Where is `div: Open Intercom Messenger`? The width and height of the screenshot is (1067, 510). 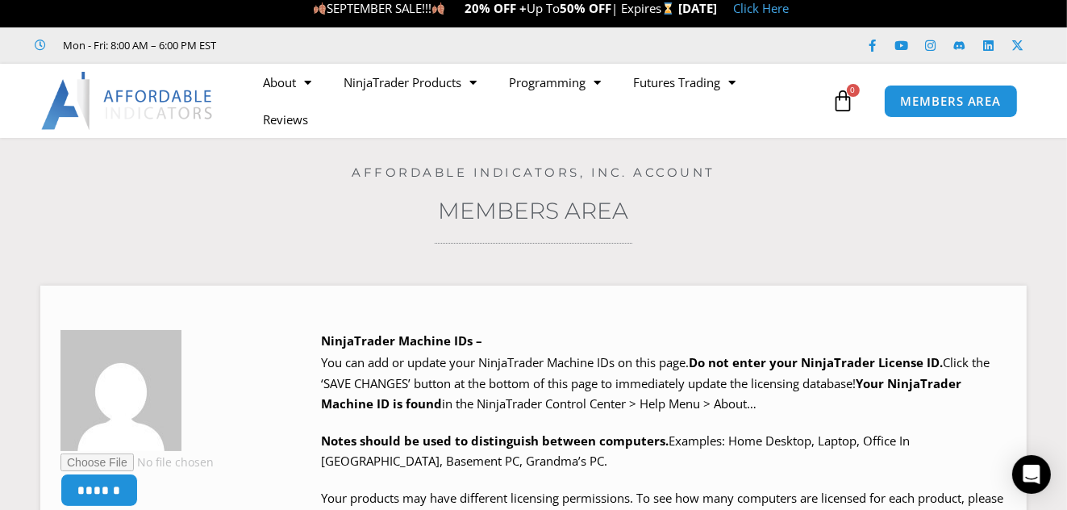 div: Open Intercom Messenger is located at coordinates (1031, 474).